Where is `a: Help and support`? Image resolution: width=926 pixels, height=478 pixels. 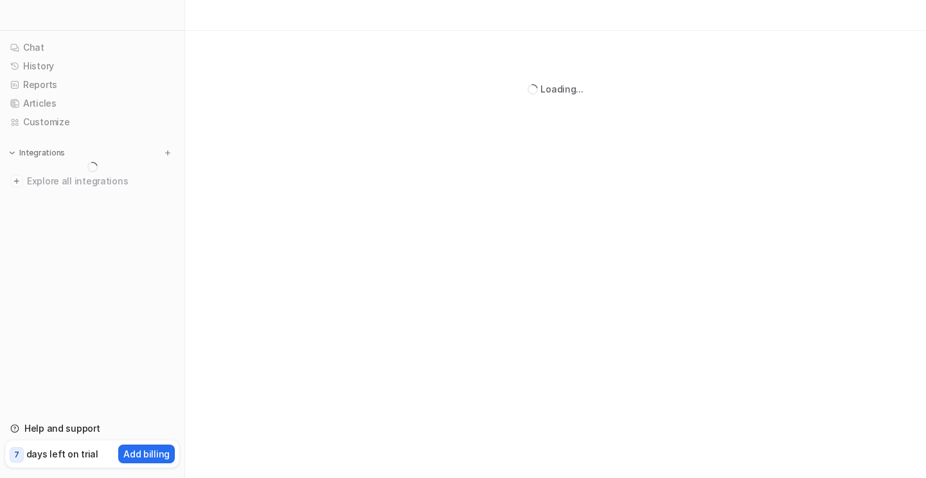 a: Help and support is located at coordinates (92, 429).